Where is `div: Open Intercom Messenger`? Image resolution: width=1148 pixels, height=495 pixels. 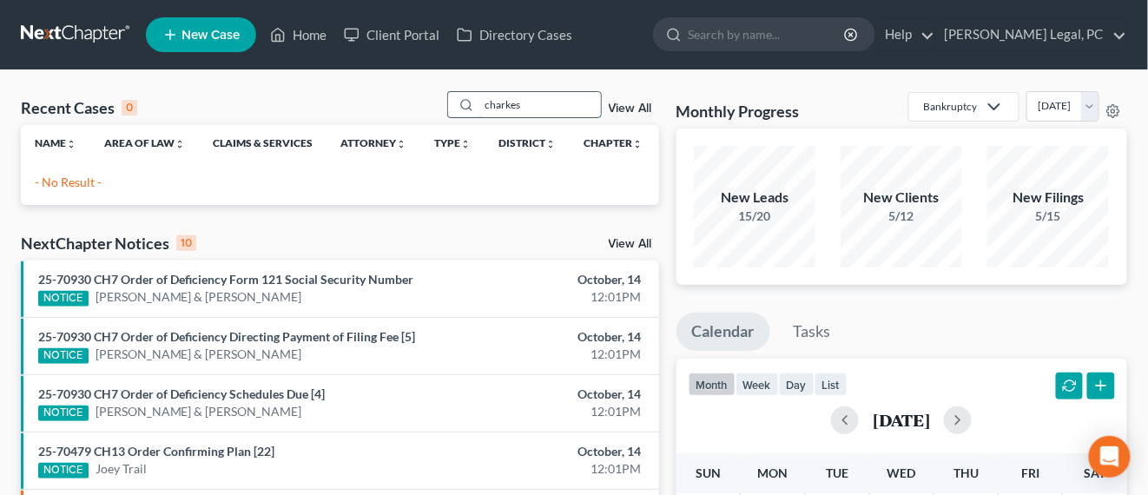
div: Open Intercom Messenger is located at coordinates (1110, 457).